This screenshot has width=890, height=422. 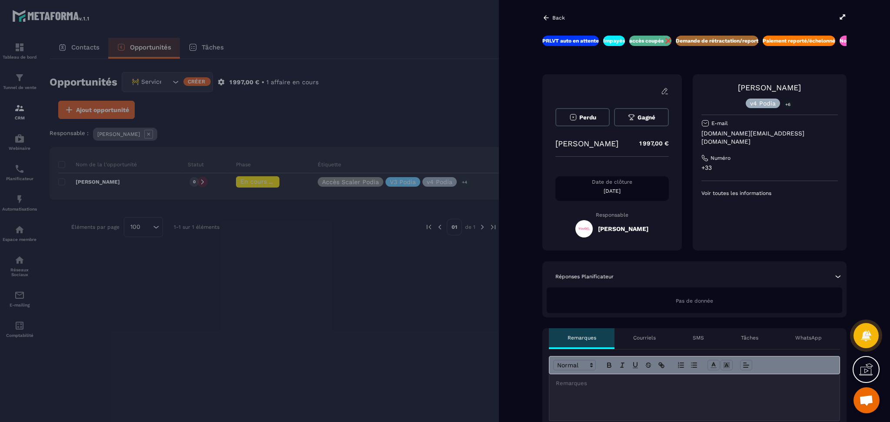 I want to click on p: PRLVT auto en attente, so click(x=570, y=41).